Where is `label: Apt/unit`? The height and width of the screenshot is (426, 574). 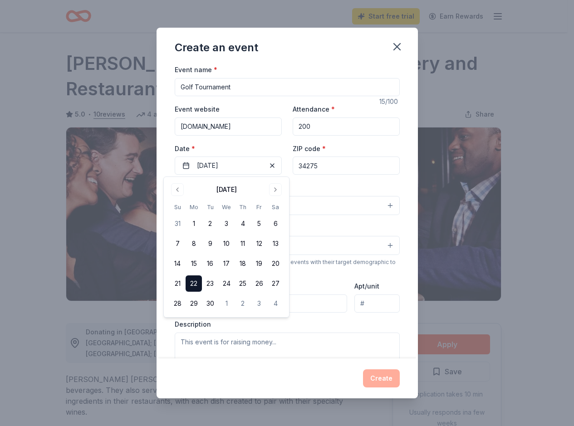 label: Apt/unit is located at coordinates (366, 286).